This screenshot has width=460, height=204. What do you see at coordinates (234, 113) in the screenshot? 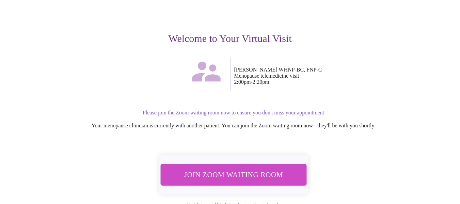
I see `p: Please join the Zoom waiting room now to ensure you don't miss your appointment` at bounding box center [234, 113].